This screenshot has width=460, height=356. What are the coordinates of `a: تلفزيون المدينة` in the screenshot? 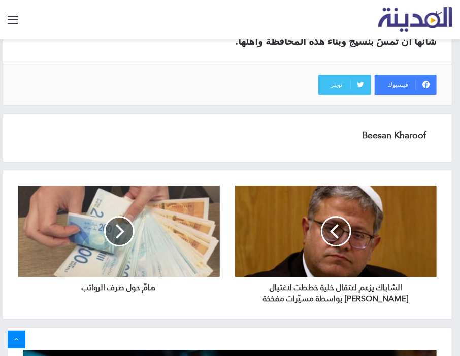 It's located at (415, 19).